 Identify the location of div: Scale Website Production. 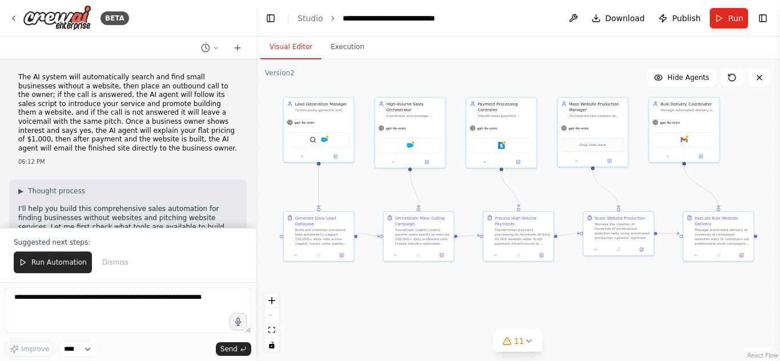
(620, 218).